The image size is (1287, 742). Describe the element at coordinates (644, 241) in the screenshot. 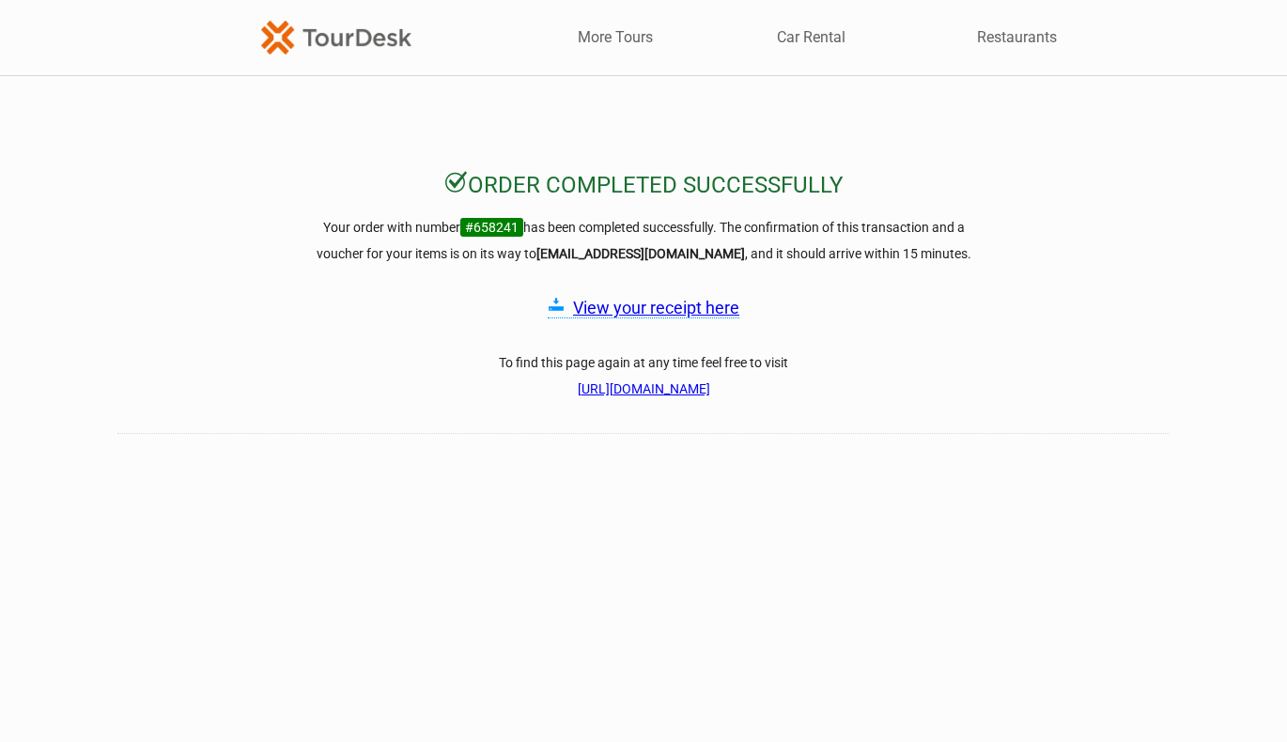

I see `h3: Your order with number has been completed successfully. The confirmation of this transaction and ...` at that location.